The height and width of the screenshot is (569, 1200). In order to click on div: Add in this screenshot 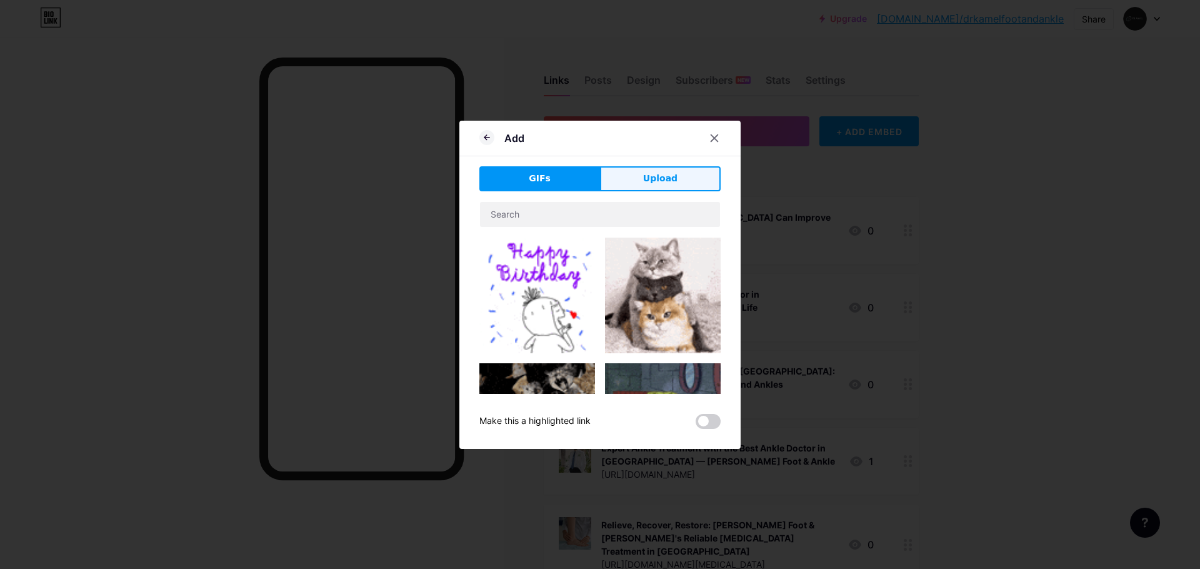, I will do `click(514, 138)`.